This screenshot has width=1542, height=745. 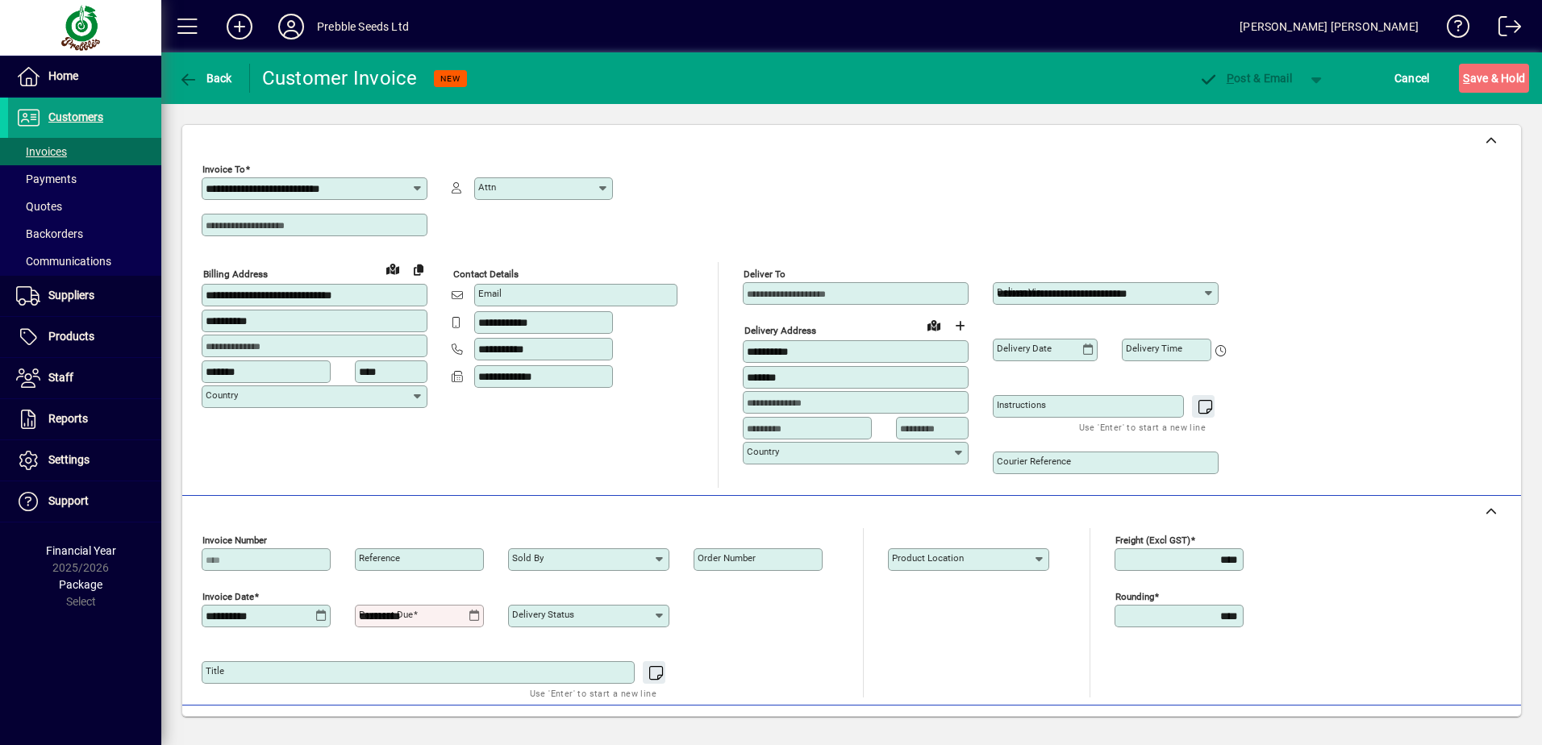 What do you see at coordinates (1034, 461) in the screenshot?
I see `mat-label: Courier Reference` at bounding box center [1034, 461].